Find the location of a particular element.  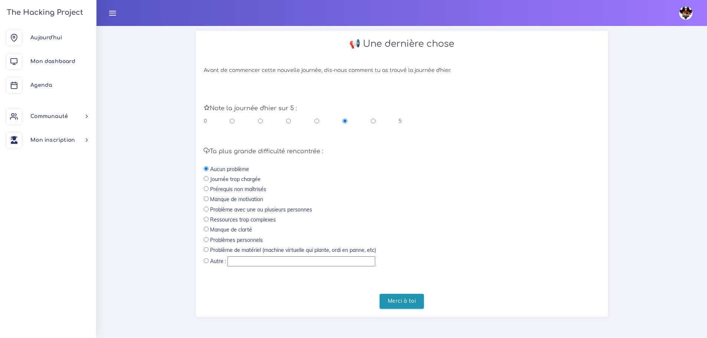

span: Aujourd'hui is located at coordinates (46, 38).